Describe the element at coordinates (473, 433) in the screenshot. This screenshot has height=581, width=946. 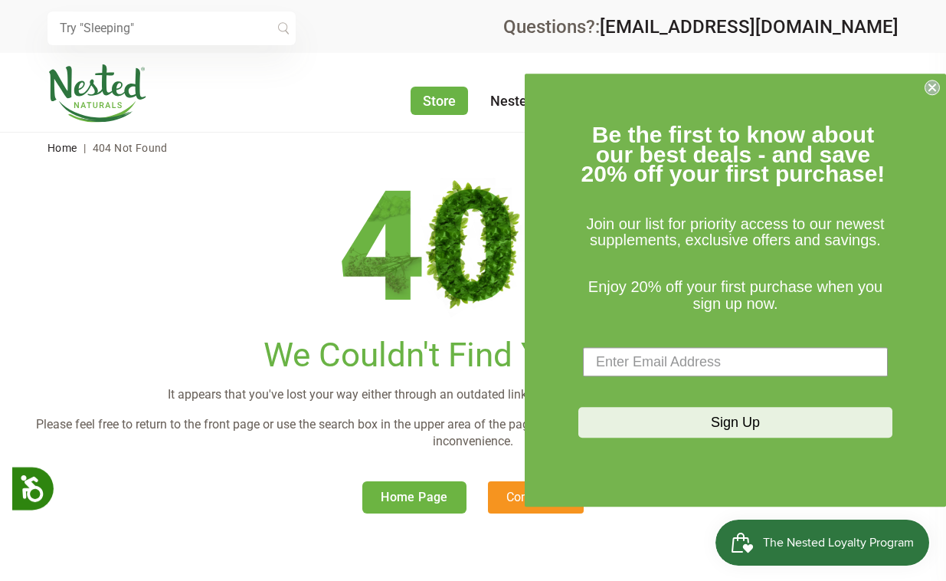
I see `p: Please feel free to return to the front page or use the search box in the upper area of the page ...` at that location.